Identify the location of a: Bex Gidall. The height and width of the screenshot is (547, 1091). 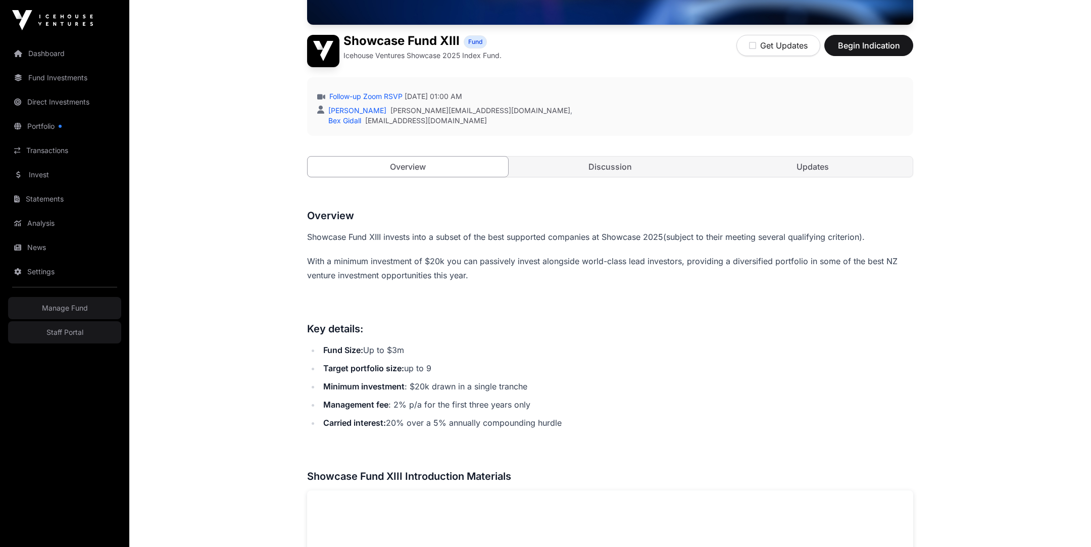
(343, 120).